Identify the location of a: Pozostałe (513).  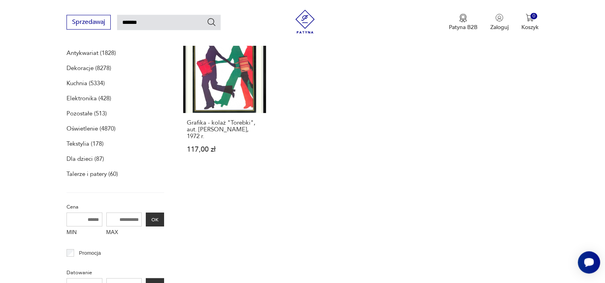
(86, 113).